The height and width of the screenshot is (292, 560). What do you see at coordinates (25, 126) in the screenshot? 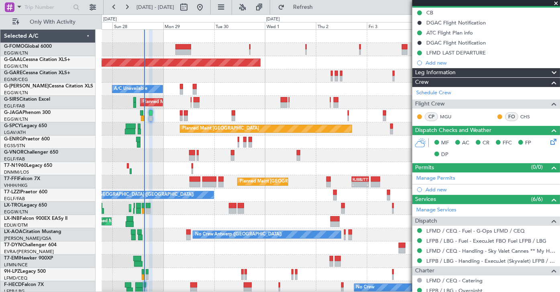
I see `a: G-SPCYLegacy 650` at bounding box center [25, 126].